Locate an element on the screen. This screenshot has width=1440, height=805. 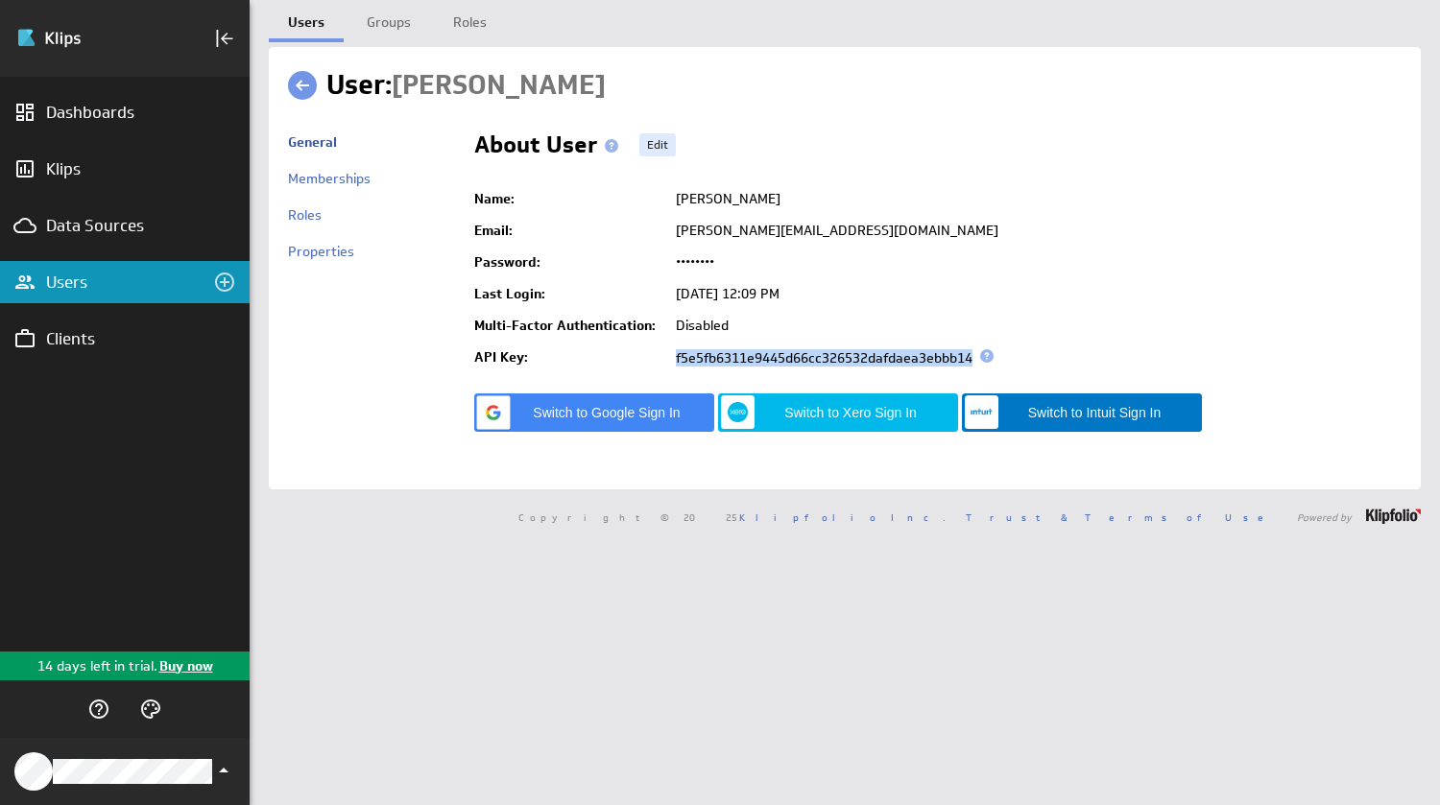
img: logo-footer.png is located at coordinates (1392, 516).